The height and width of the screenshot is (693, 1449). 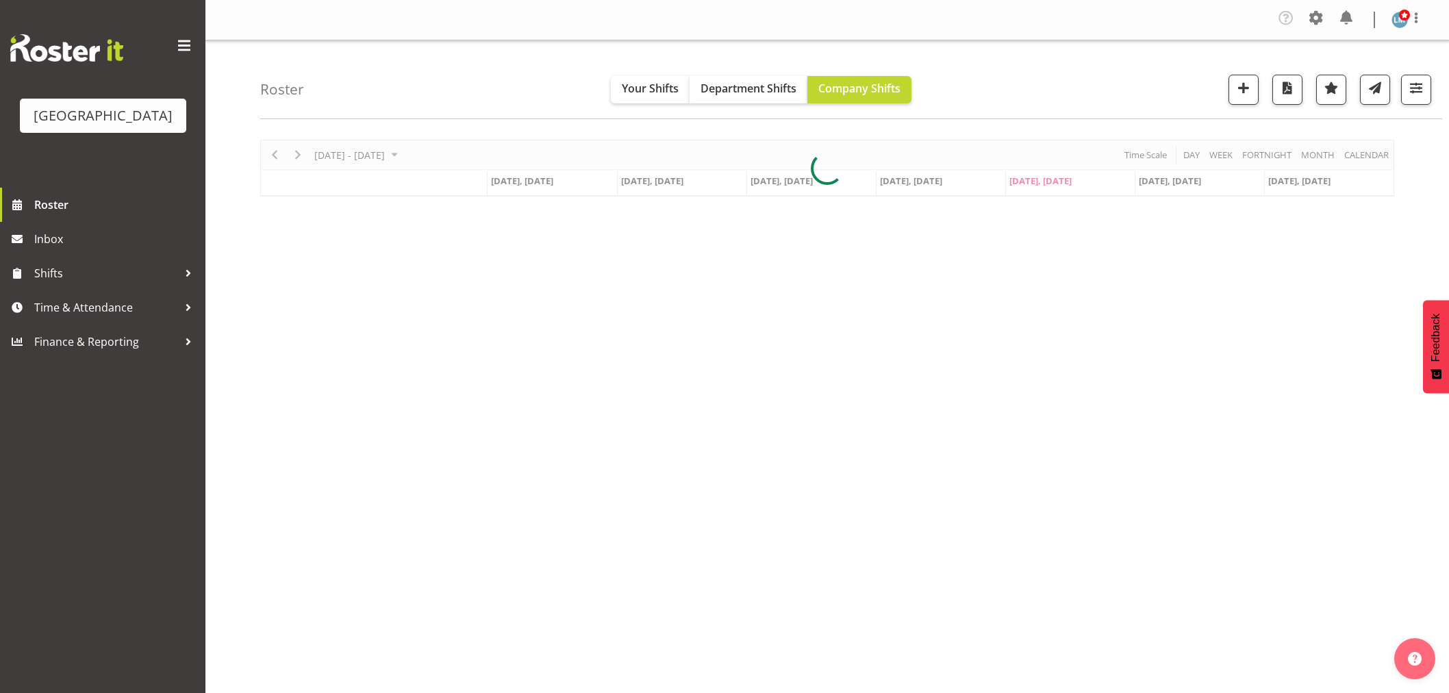 I want to click on button: Highlight an important date within the roster., so click(x=1332, y=90).